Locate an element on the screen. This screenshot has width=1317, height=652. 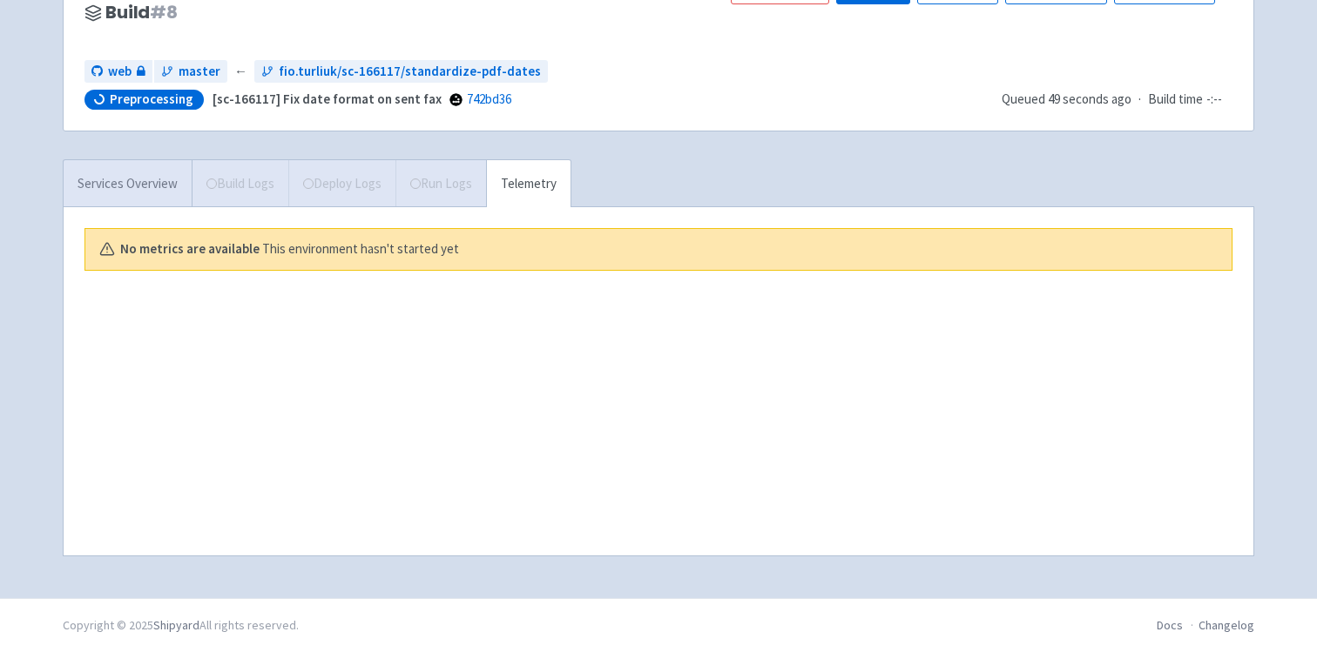
b: No metrics are available is located at coordinates (190, 249).